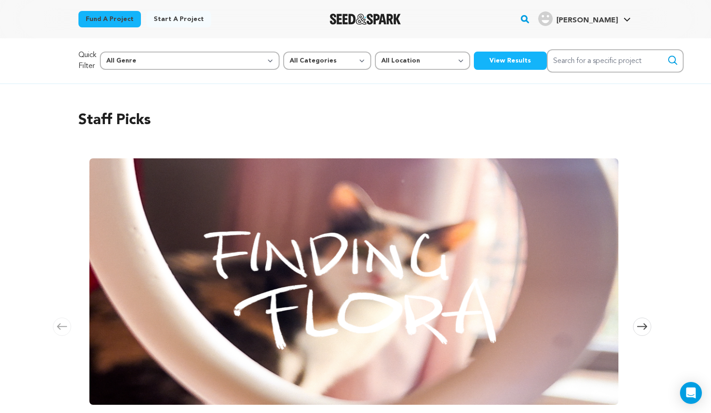 This screenshot has width=711, height=413. I want to click on a: Seed&Spark Homepage, so click(365, 19).